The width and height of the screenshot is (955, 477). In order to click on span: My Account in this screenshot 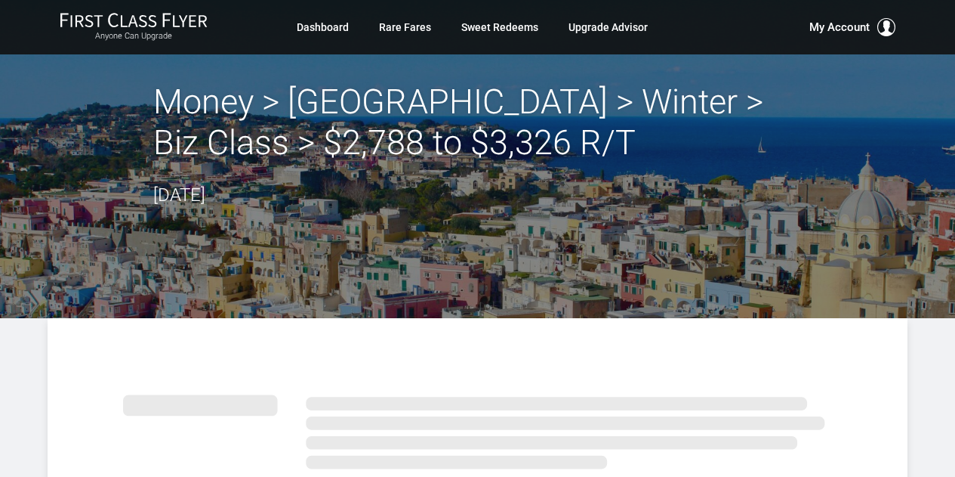, I will do `click(840, 27)`.